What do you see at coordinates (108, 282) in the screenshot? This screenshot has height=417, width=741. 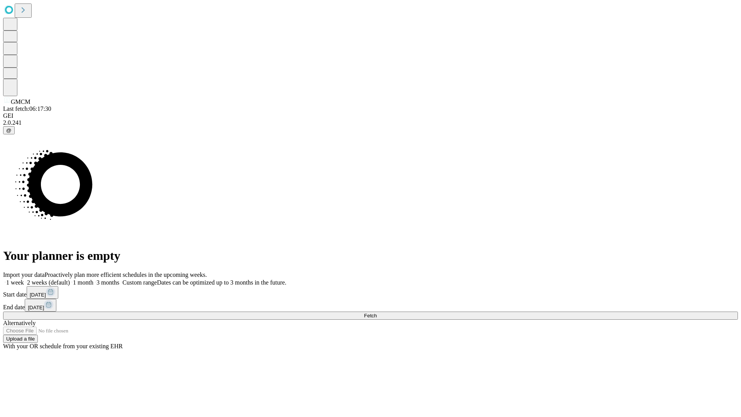 I see `span: 3 months` at bounding box center [108, 282].